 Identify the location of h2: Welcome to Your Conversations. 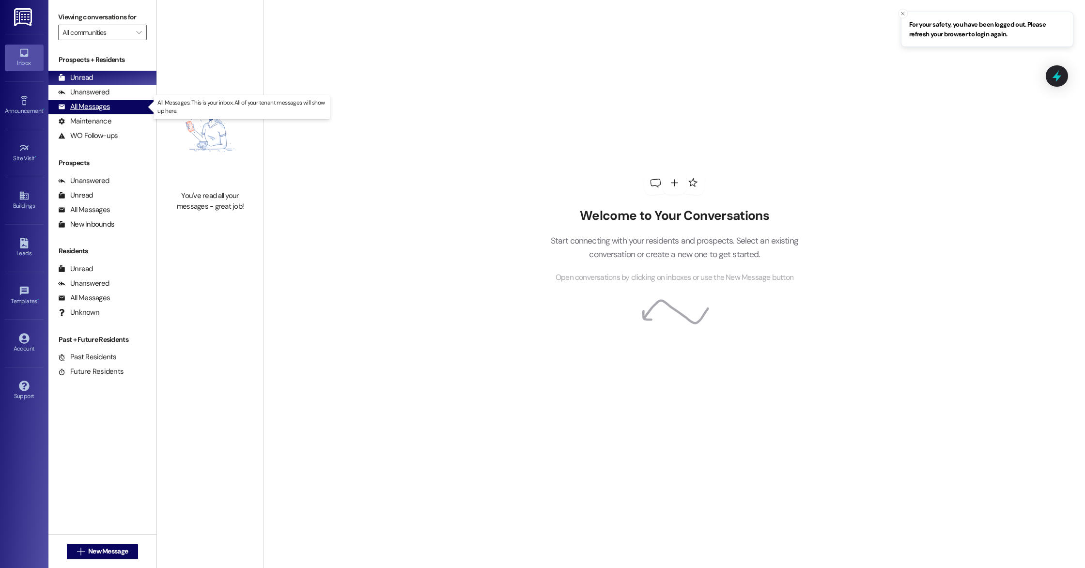
(674, 216).